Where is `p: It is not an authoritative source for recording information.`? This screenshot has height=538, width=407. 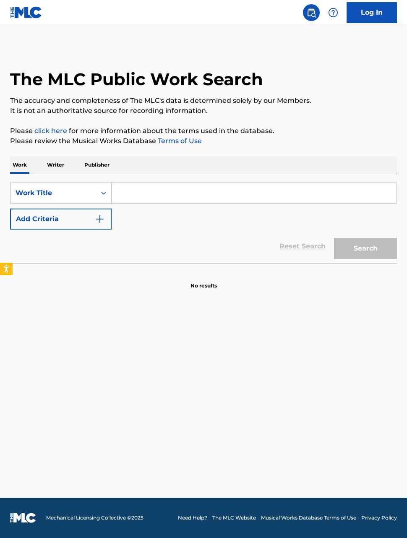 p: It is not an authoritative source for recording information. is located at coordinates (204, 111).